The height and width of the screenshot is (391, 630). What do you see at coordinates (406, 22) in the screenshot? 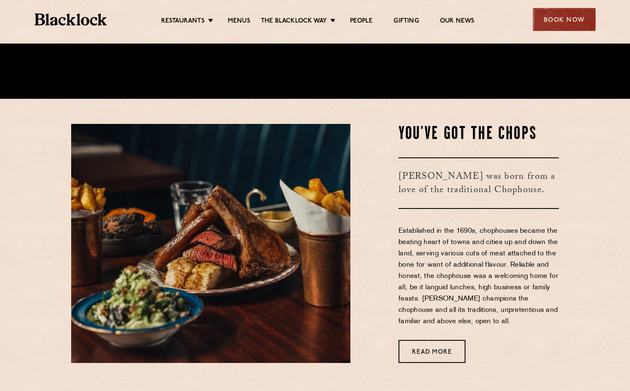
I see `a: Gifting` at bounding box center [406, 22].